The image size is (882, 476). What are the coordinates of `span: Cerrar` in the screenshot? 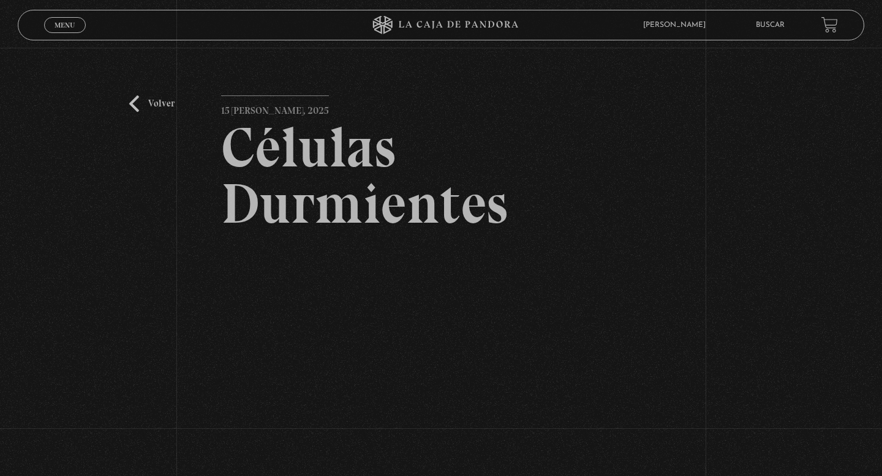 It's located at (65, 36).